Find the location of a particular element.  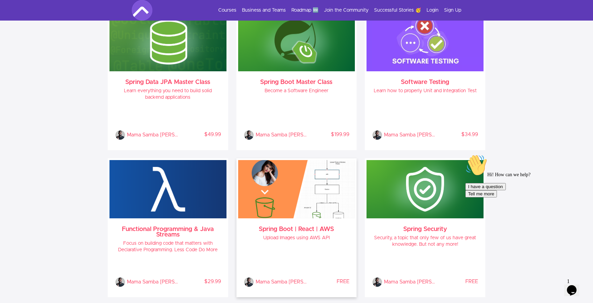

h3: Spring Boot | React | AWS is located at coordinates (297, 230).